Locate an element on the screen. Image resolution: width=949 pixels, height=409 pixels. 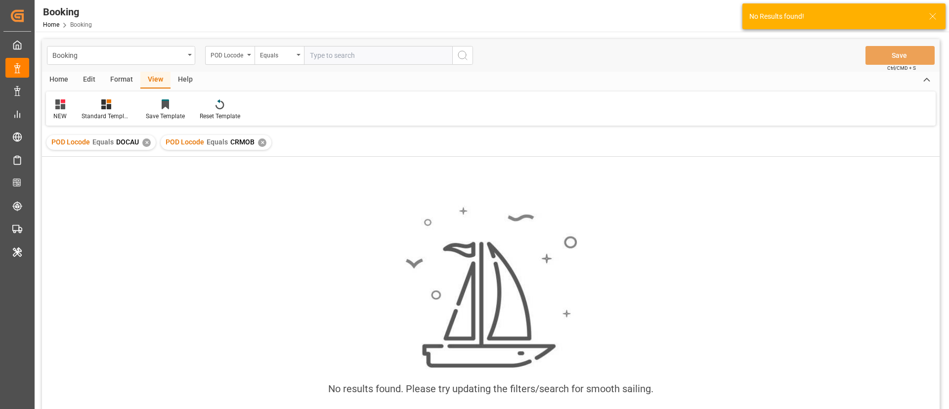
span: Ctrl/CMD + S is located at coordinates (901, 68).